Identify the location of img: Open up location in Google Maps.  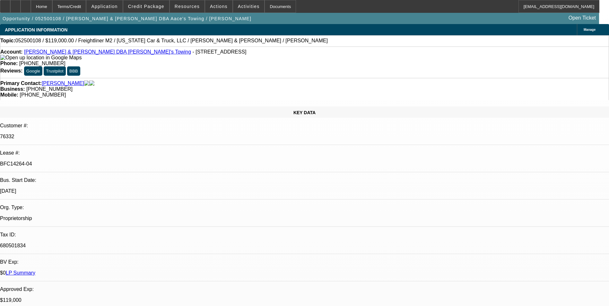
(41, 58).